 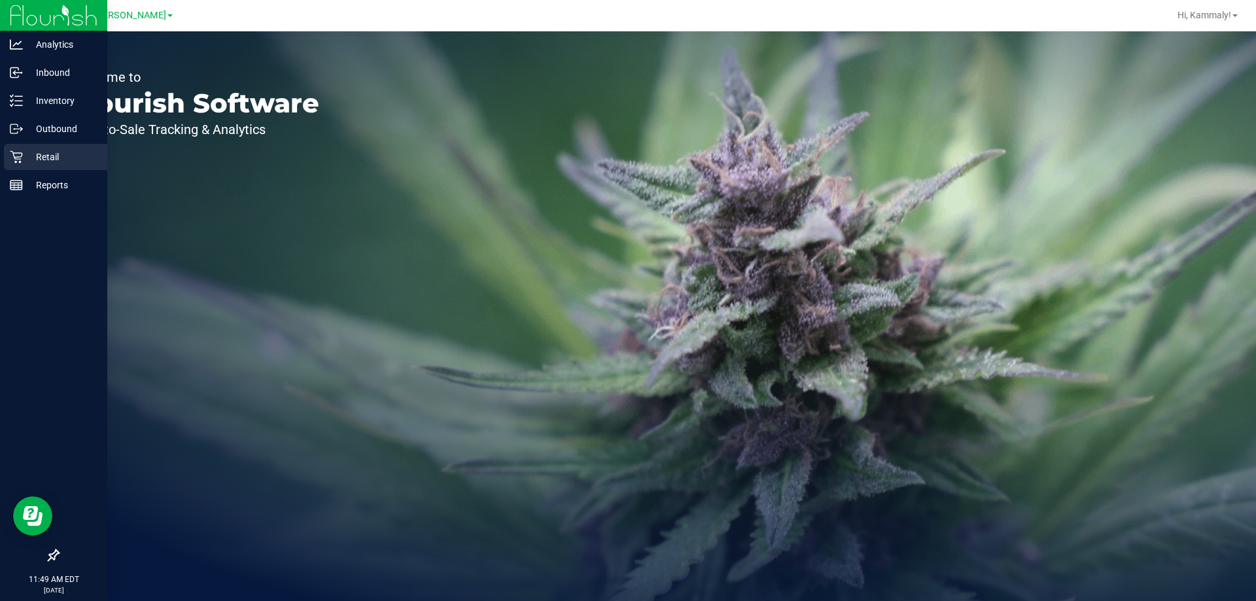 I want to click on p: Analytics, so click(x=62, y=44).